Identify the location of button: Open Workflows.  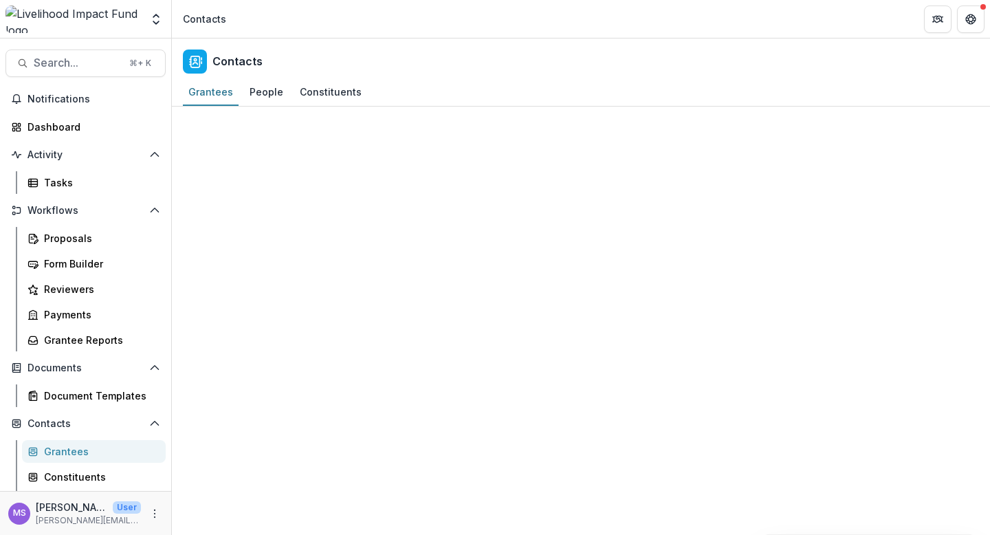
(85, 210).